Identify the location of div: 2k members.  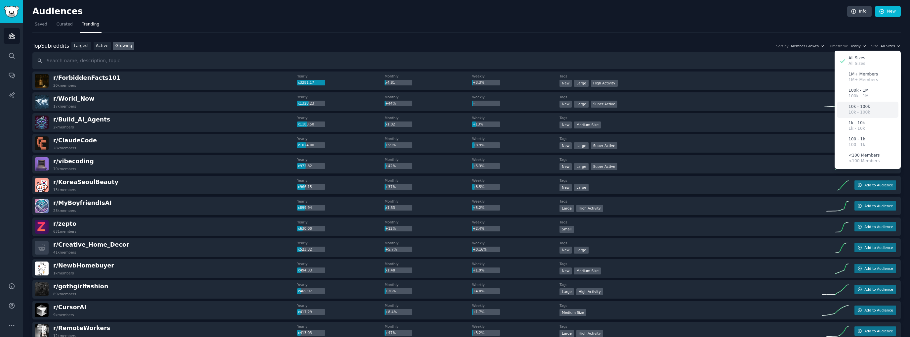
(63, 127).